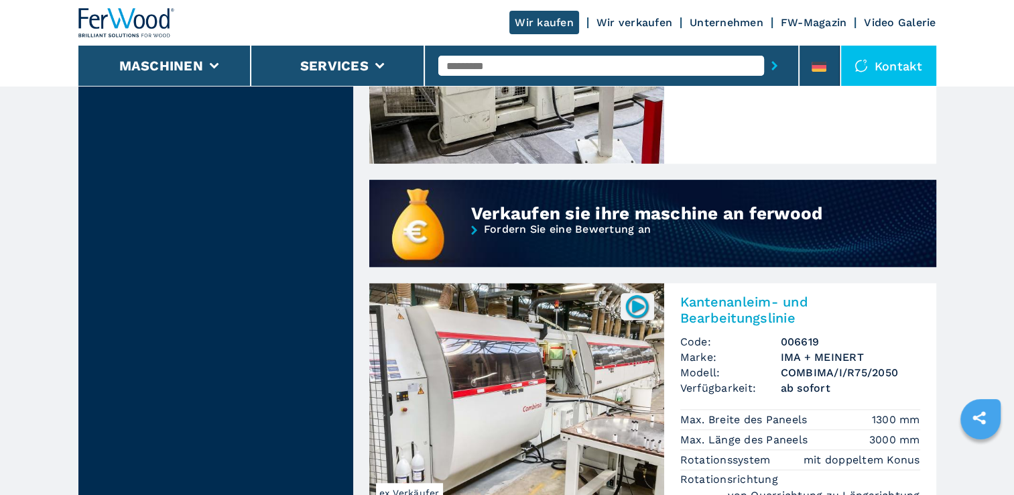  I want to click on img: Ferwood, so click(127, 23).